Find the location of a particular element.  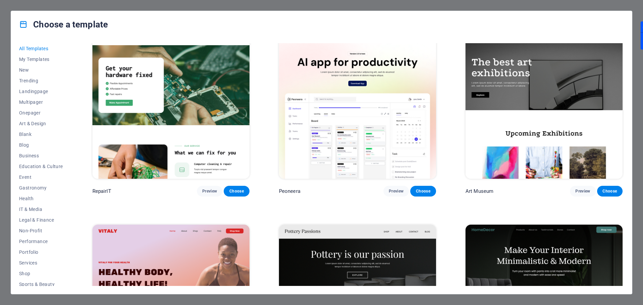

p: Peoneera is located at coordinates (290, 191).